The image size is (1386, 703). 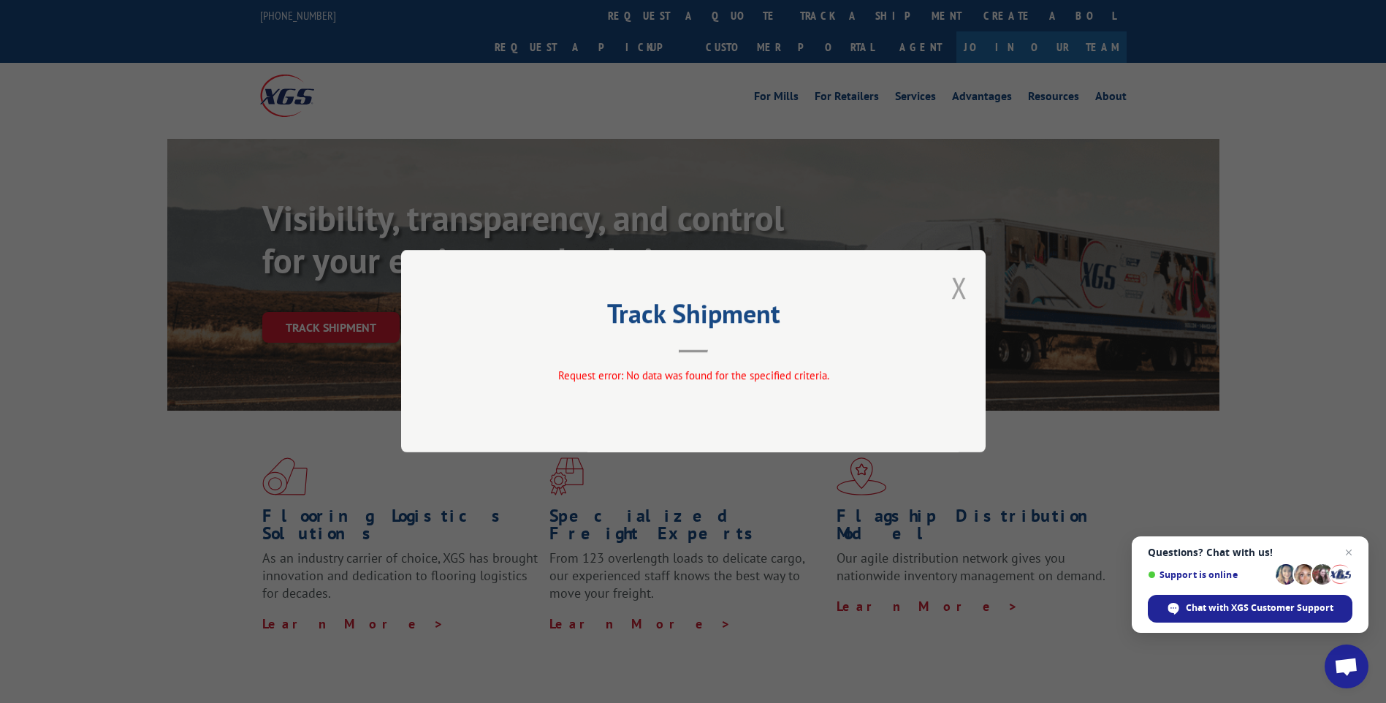 I want to click on span: Questions? Chat with us!, so click(x=1251, y=553).